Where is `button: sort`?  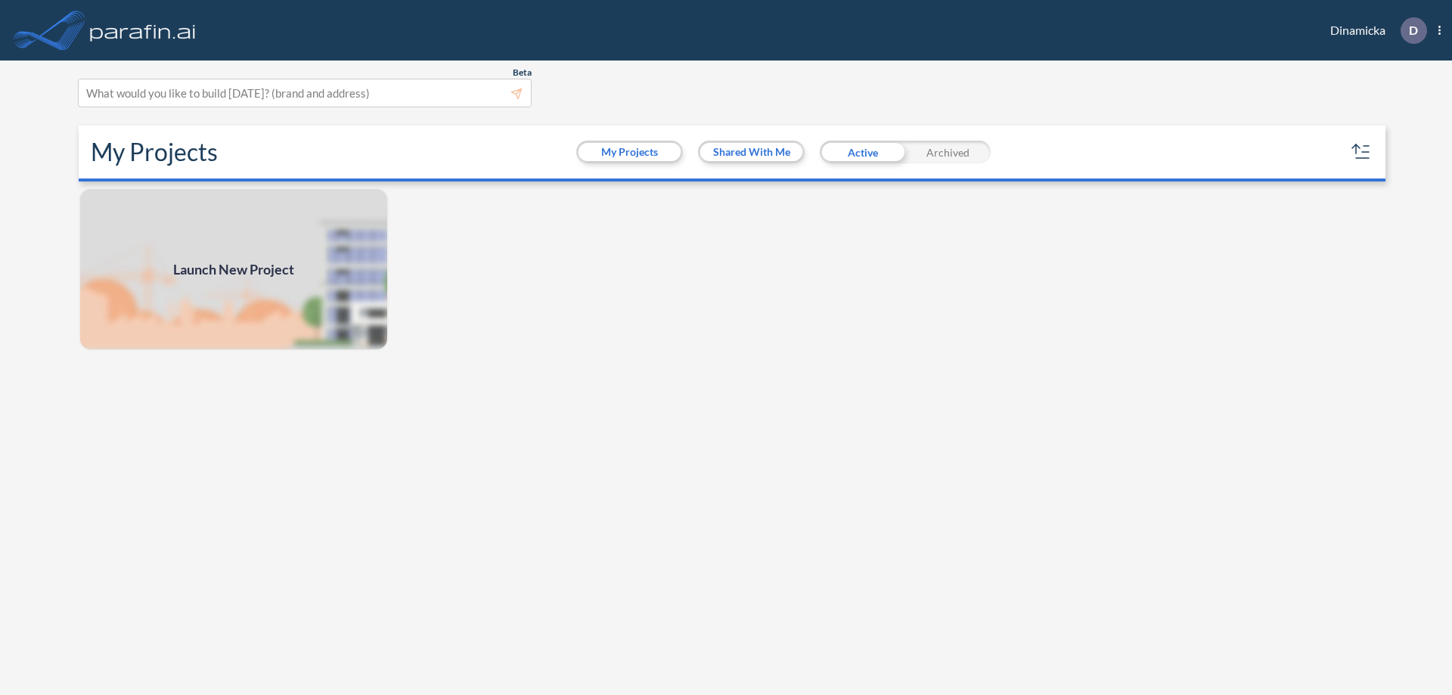
button: sort is located at coordinates (1362, 152).